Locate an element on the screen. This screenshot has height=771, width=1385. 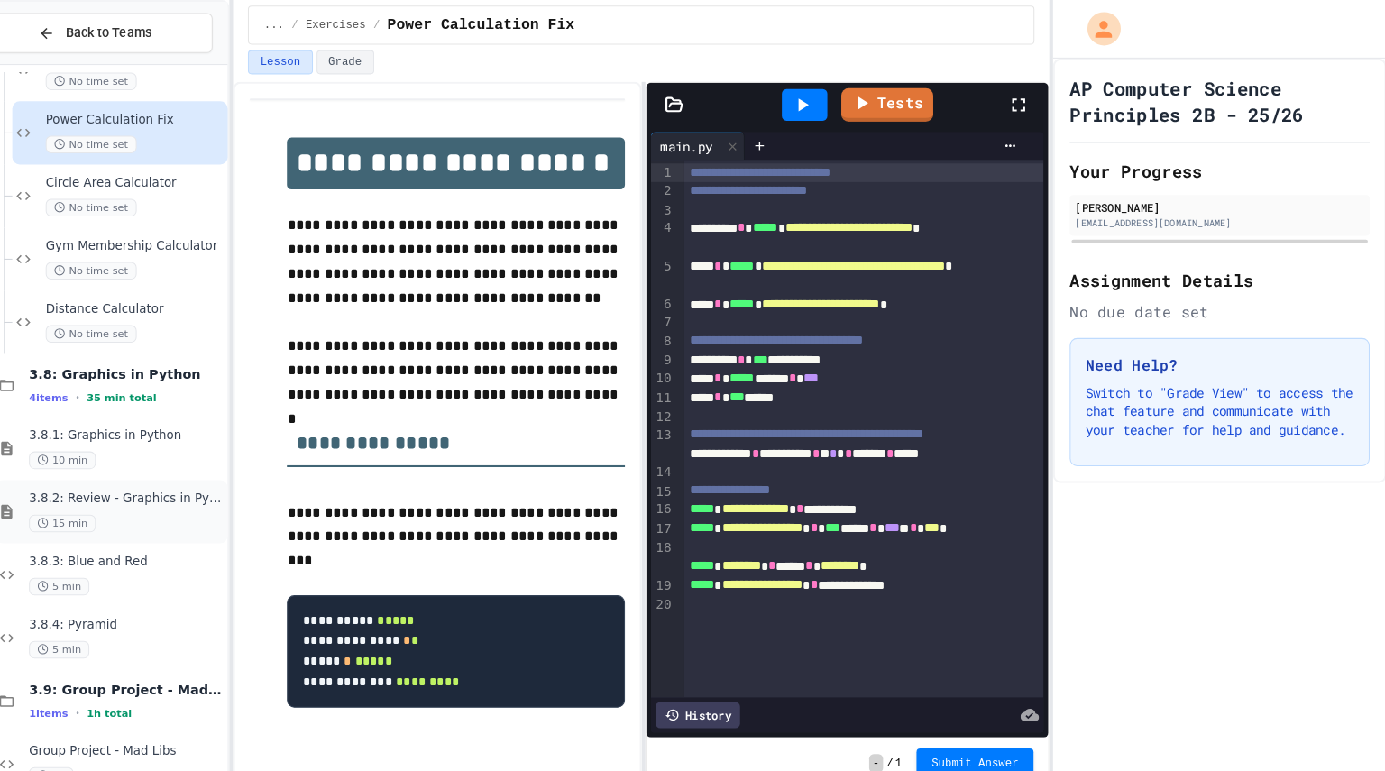
span: 4 items is located at coordinates (86, 386).